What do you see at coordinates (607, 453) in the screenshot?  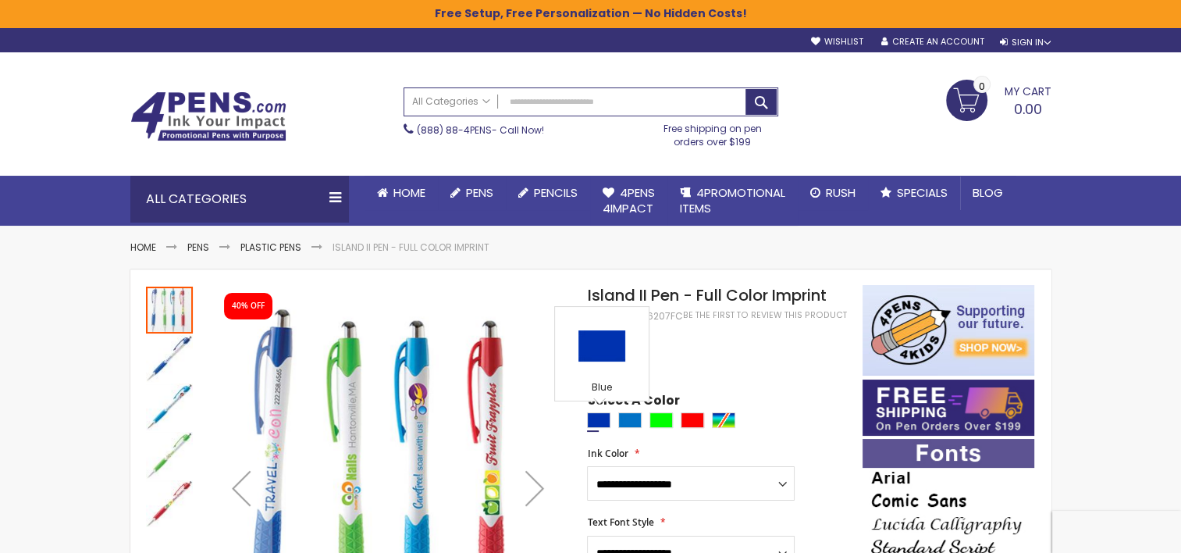 I see `span: Ink Color` at bounding box center [607, 453].